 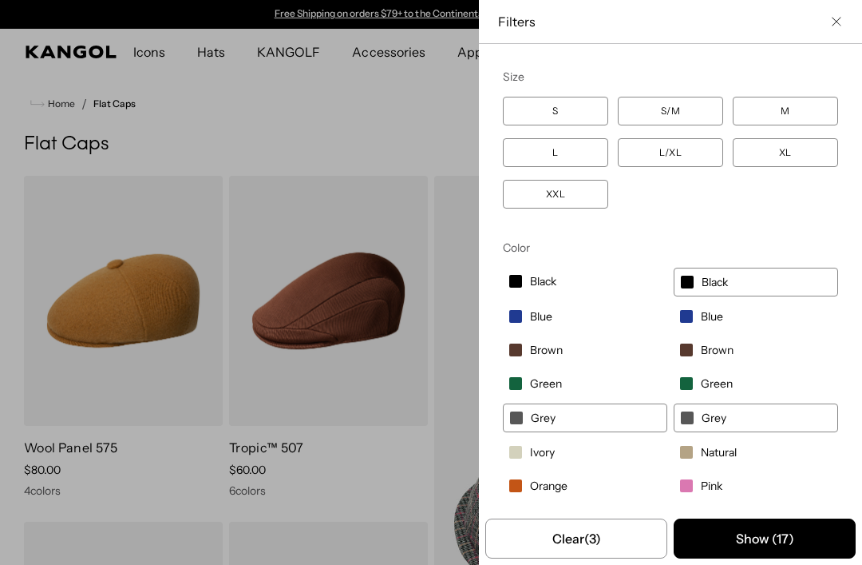 I want to click on label: M, so click(x=786, y=111).